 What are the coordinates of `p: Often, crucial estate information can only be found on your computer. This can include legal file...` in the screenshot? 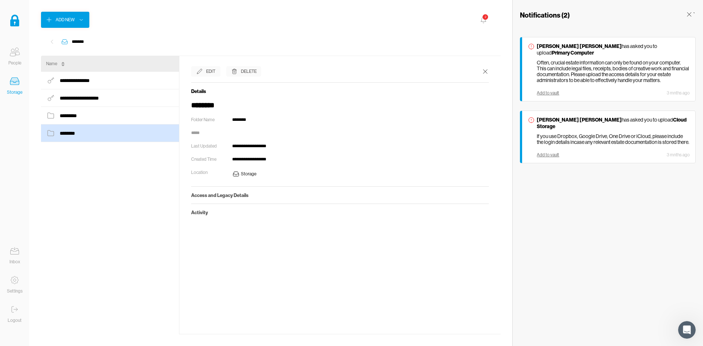 It's located at (613, 71).